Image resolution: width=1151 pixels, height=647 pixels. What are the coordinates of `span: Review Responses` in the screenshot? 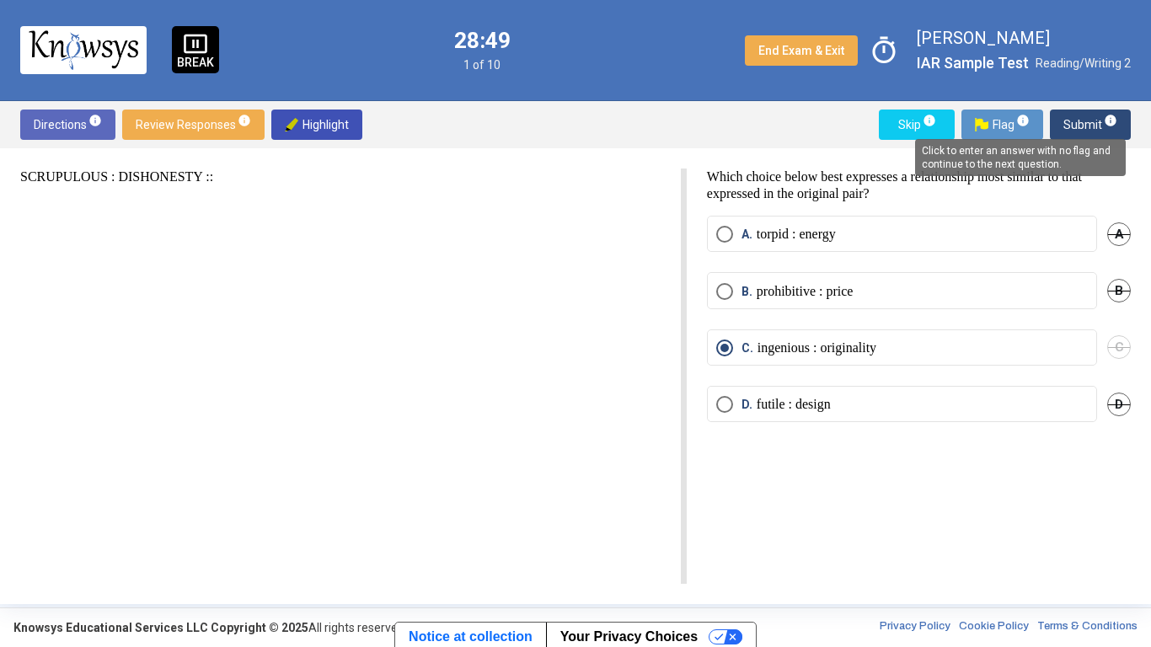 It's located at (193, 125).